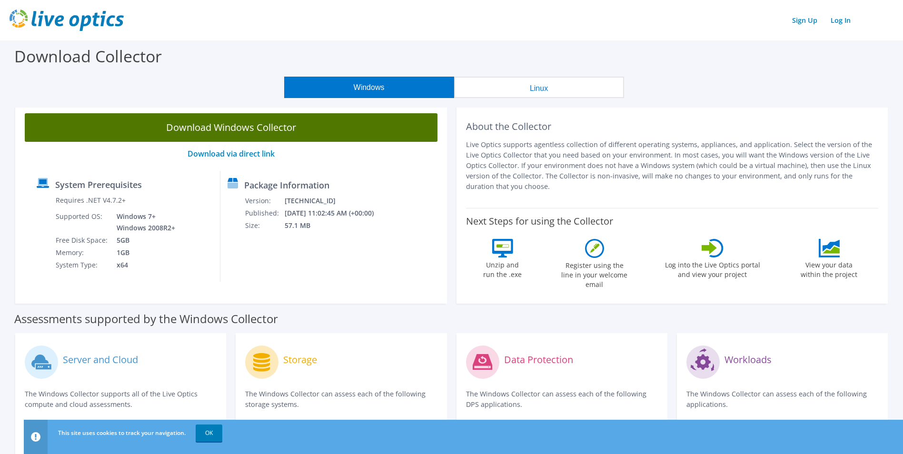  What do you see at coordinates (829, 269) in the screenshot?
I see `label: View your data within the project` at bounding box center [829, 269].